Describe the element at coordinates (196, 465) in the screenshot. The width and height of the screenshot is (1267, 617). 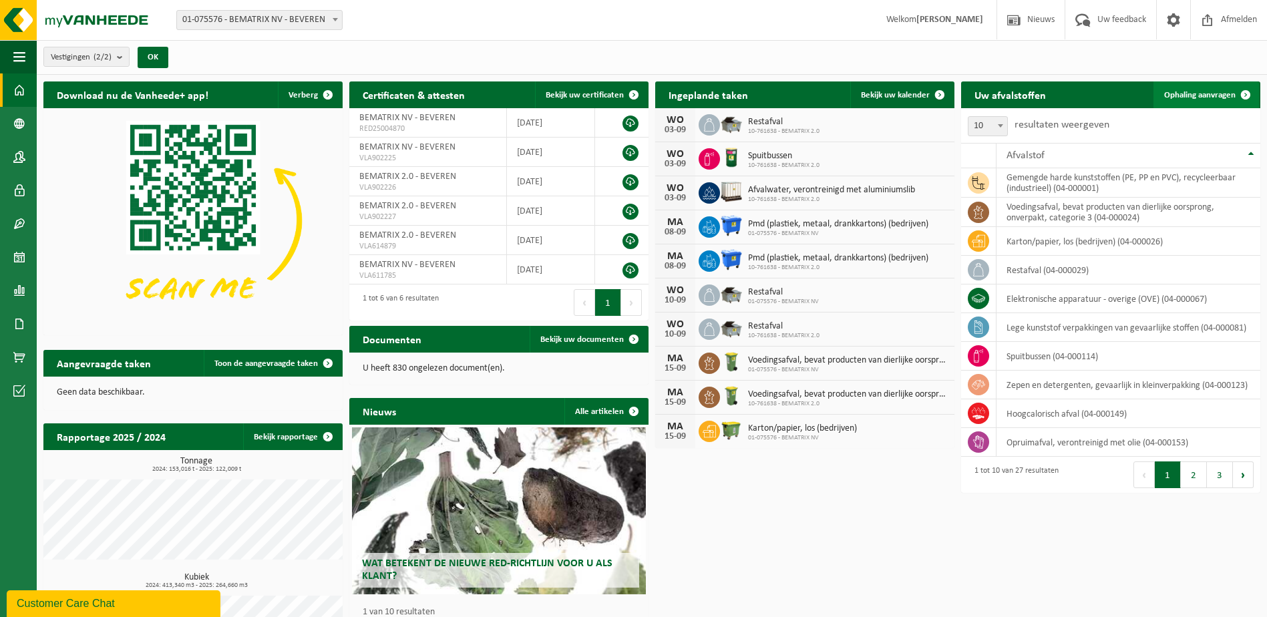
I see `h3: Tonnage` at that location.